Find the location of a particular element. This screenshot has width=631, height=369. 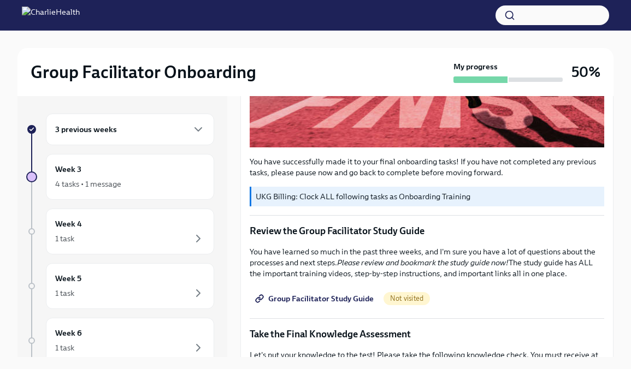

h6: 3 previous weeks is located at coordinates (86, 129).